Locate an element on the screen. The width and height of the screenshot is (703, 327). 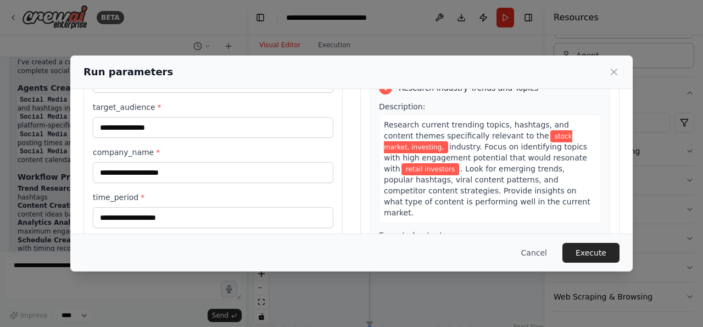
button: Execute is located at coordinates (591, 253).